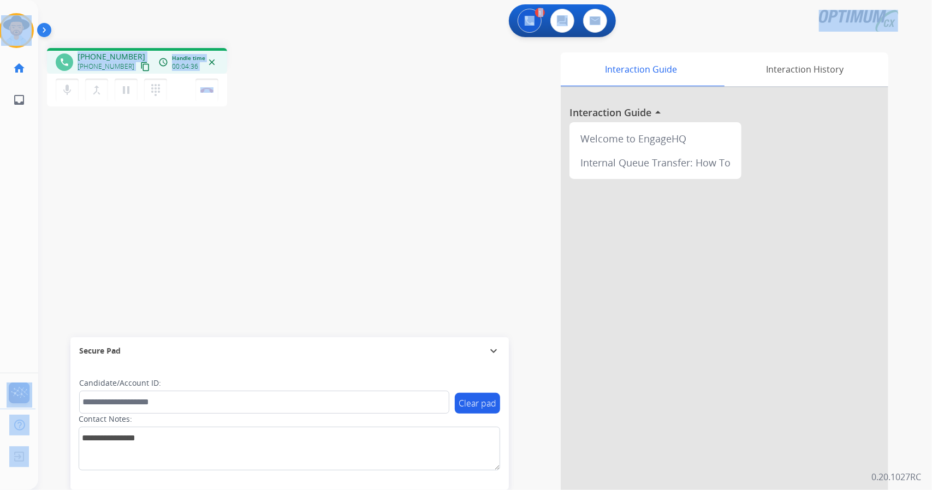 This screenshot has height=490, width=932. I want to click on div: Interaction History, so click(805, 69).